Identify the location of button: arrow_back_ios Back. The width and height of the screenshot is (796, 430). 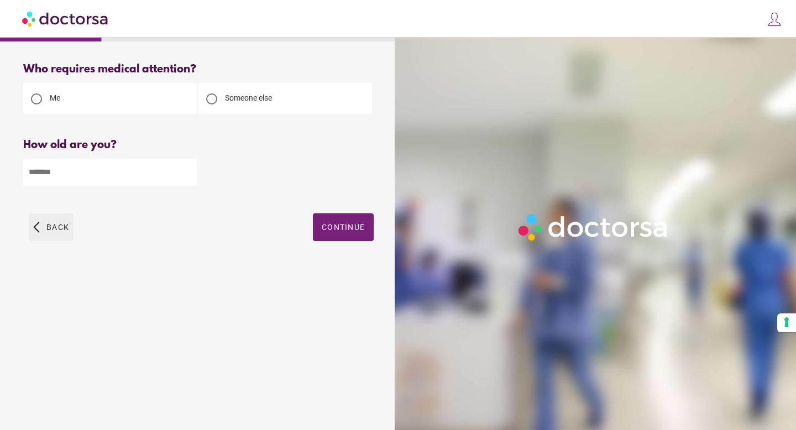
(51, 227).